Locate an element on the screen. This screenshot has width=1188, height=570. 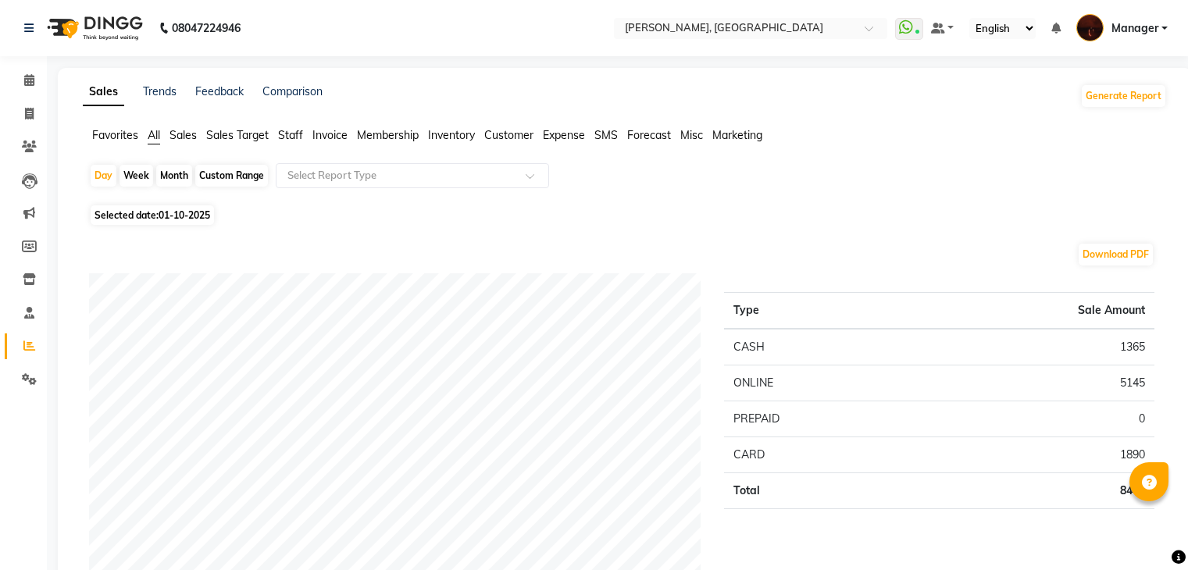
span: Invoice is located at coordinates (330, 135).